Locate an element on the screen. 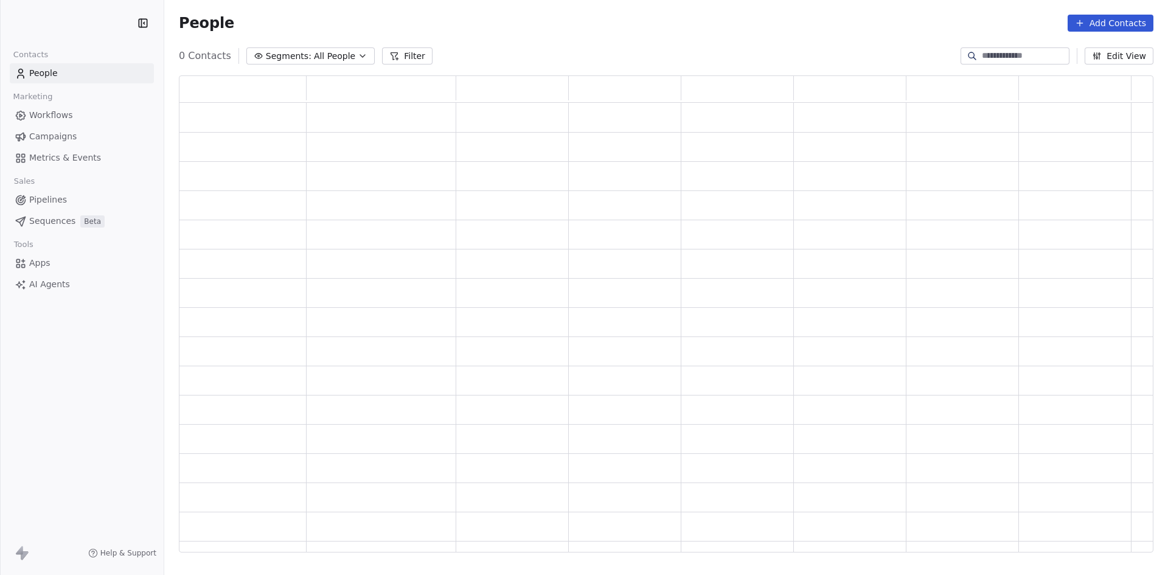 The height and width of the screenshot is (575, 1168). span: Marketing is located at coordinates (33, 97).